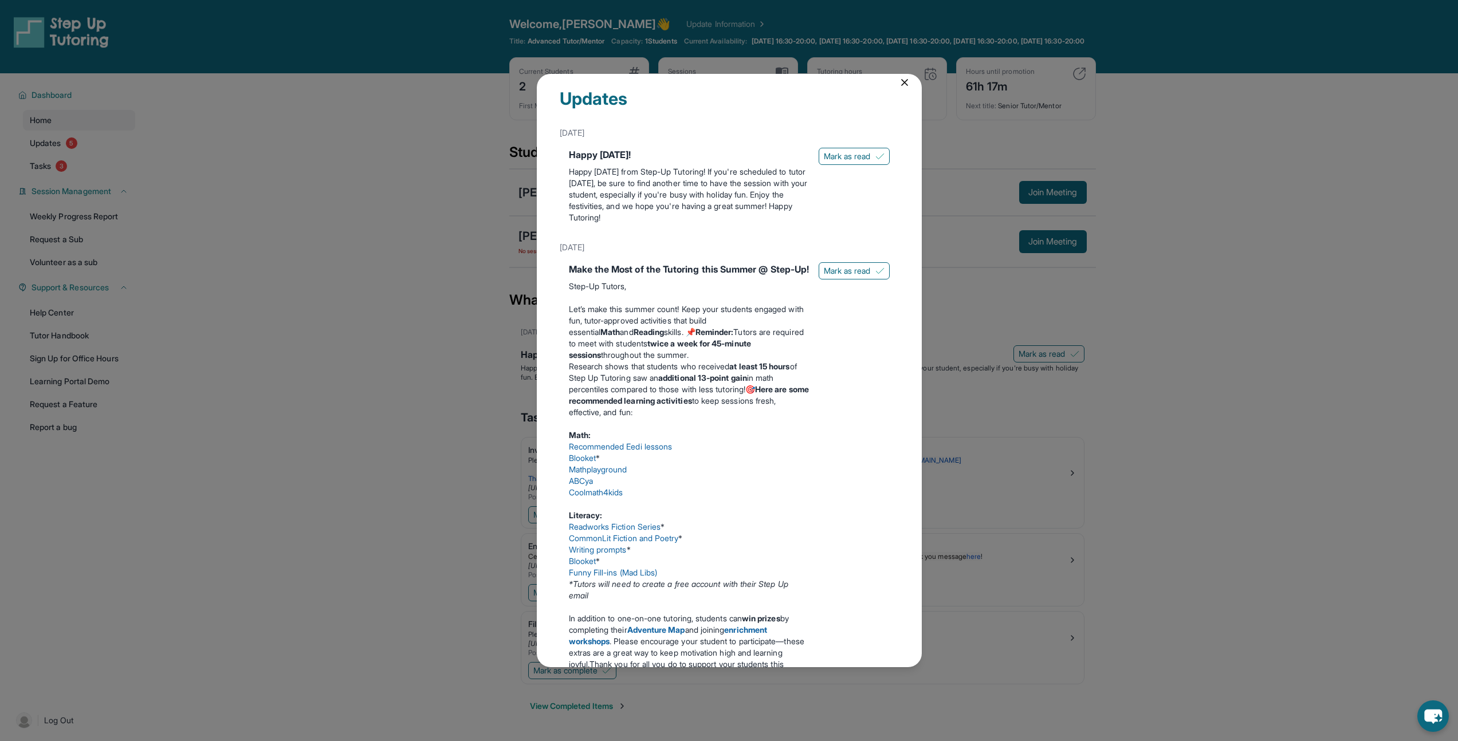  What do you see at coordinates (660, 349) in the screenshot?
I see `strong: twice a week for 45-minute sessions` at bounding box center [660, 349].